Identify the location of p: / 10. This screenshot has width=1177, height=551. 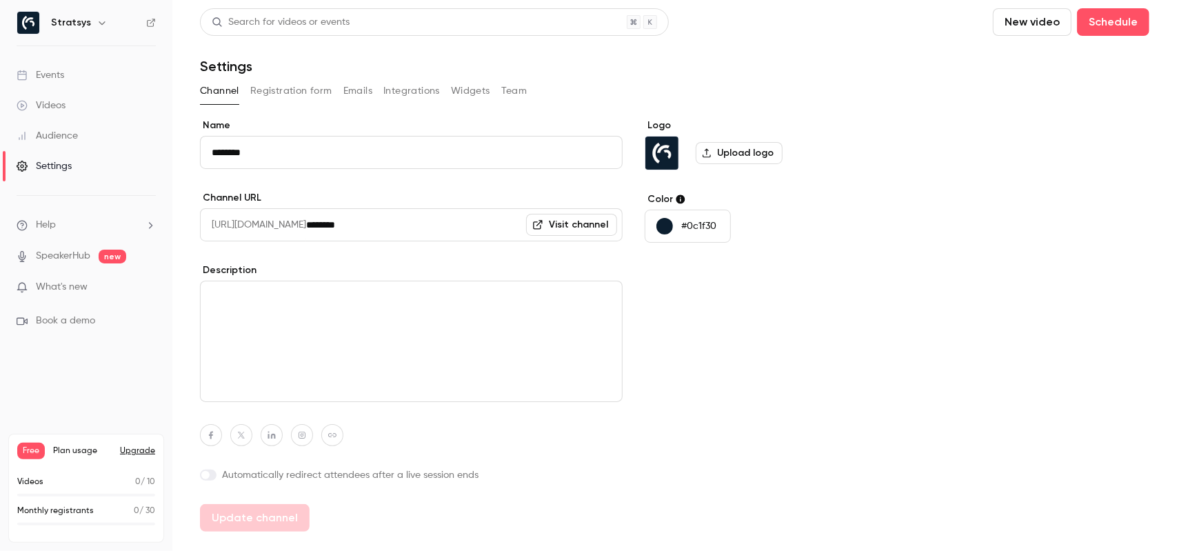
(145, 482).